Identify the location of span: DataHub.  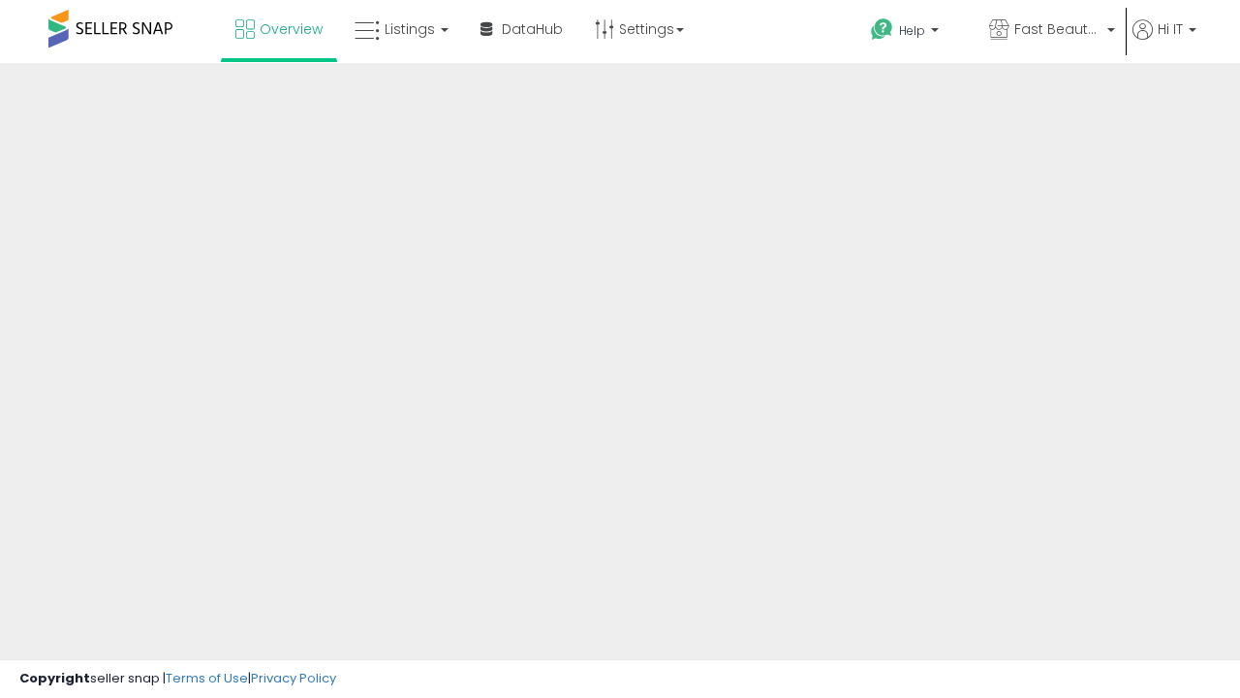
(532, 29).